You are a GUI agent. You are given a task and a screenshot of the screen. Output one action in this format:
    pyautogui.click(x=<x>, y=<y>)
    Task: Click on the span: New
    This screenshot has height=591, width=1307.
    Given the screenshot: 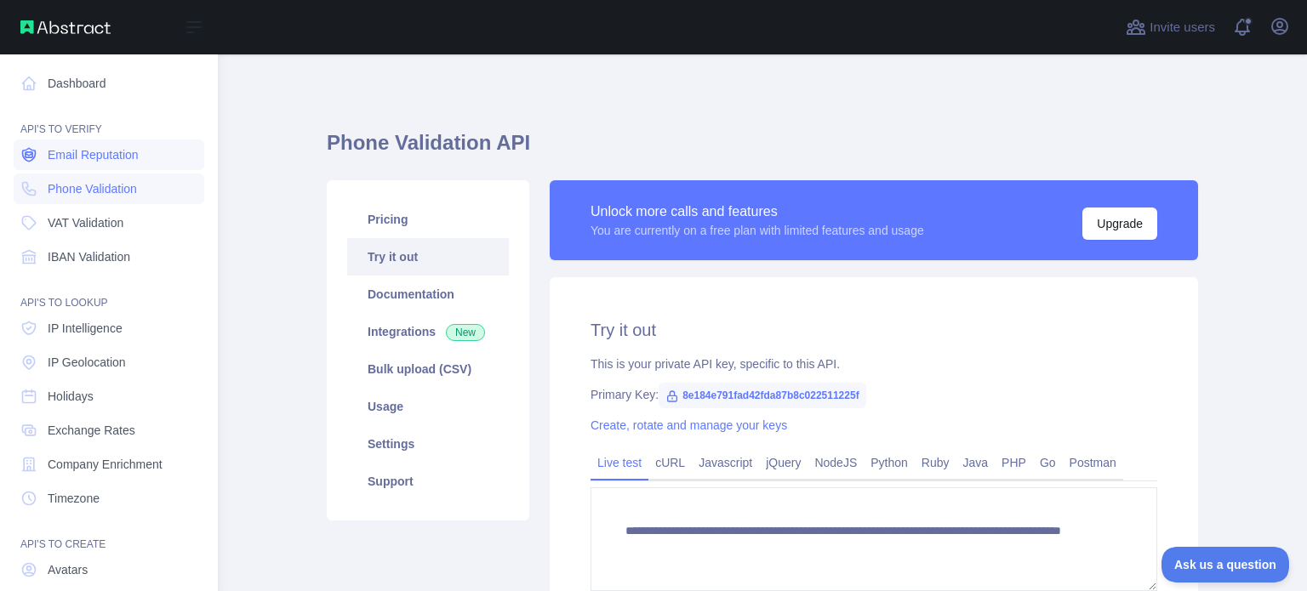 What is the action you would take?
    pyautogui.click(x=465, y=333)
    